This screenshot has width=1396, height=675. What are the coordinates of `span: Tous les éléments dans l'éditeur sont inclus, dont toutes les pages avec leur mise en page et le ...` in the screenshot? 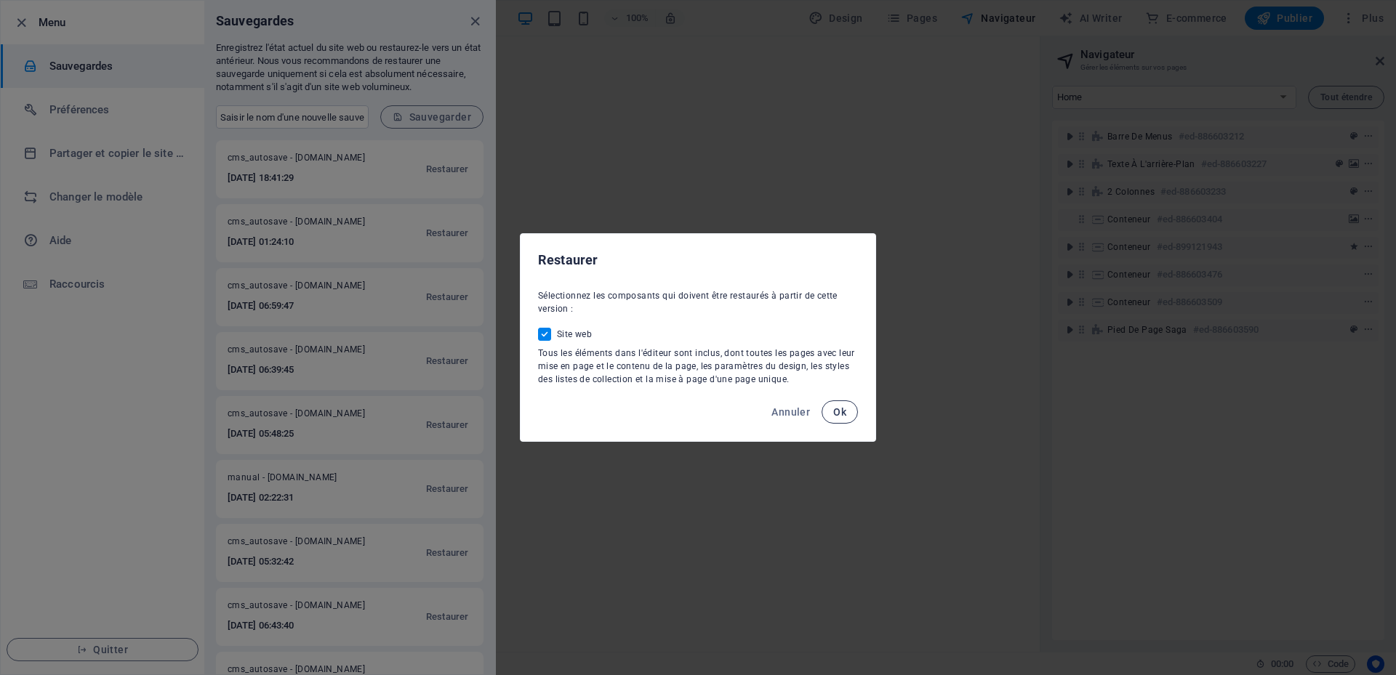 It's located at (696, 366).